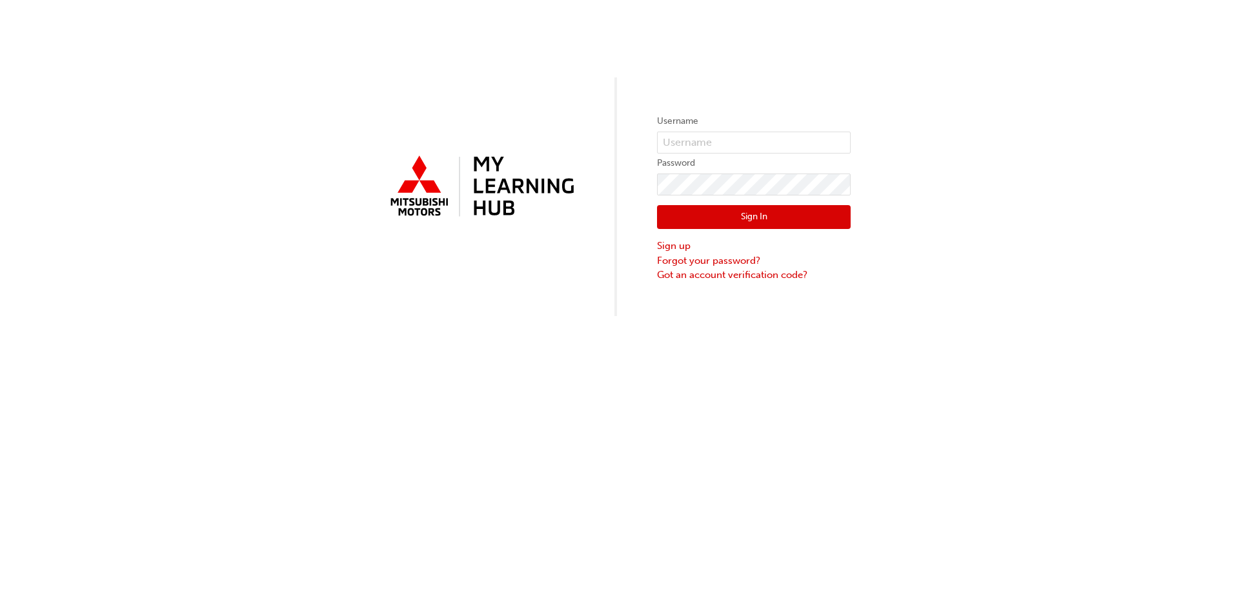 Image resolution: width=1234 pixels, height=596 pixels. Describe the element at coordinates (754, 121) in the screenshot. I see `label: Username` at that location.